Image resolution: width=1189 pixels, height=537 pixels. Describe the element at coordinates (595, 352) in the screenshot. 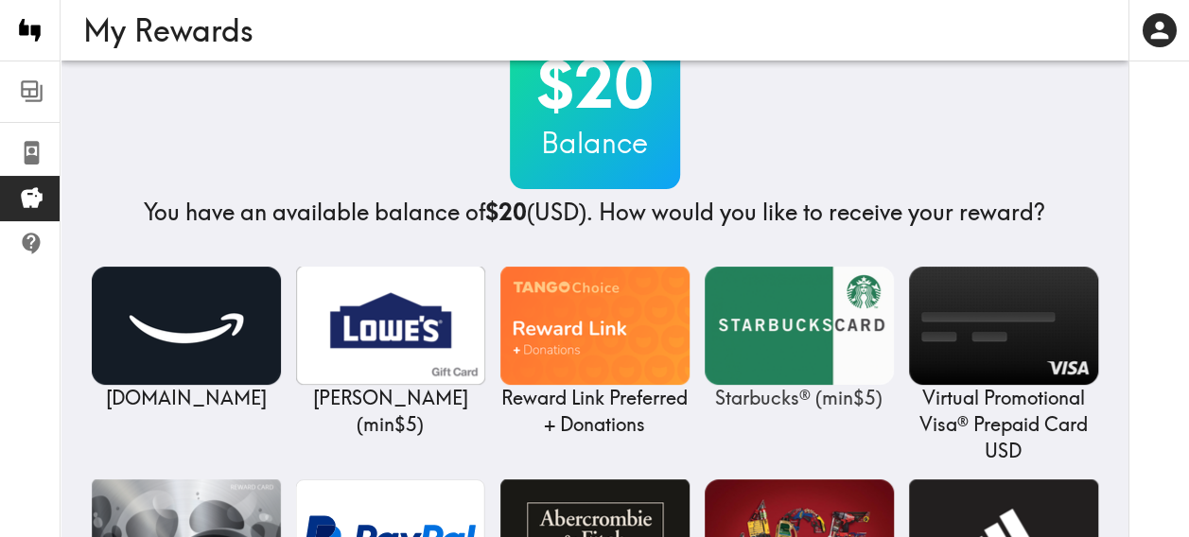

I see `a: Reward Link Preferred + DonationsReward Link Preferred + Donations` at that location.